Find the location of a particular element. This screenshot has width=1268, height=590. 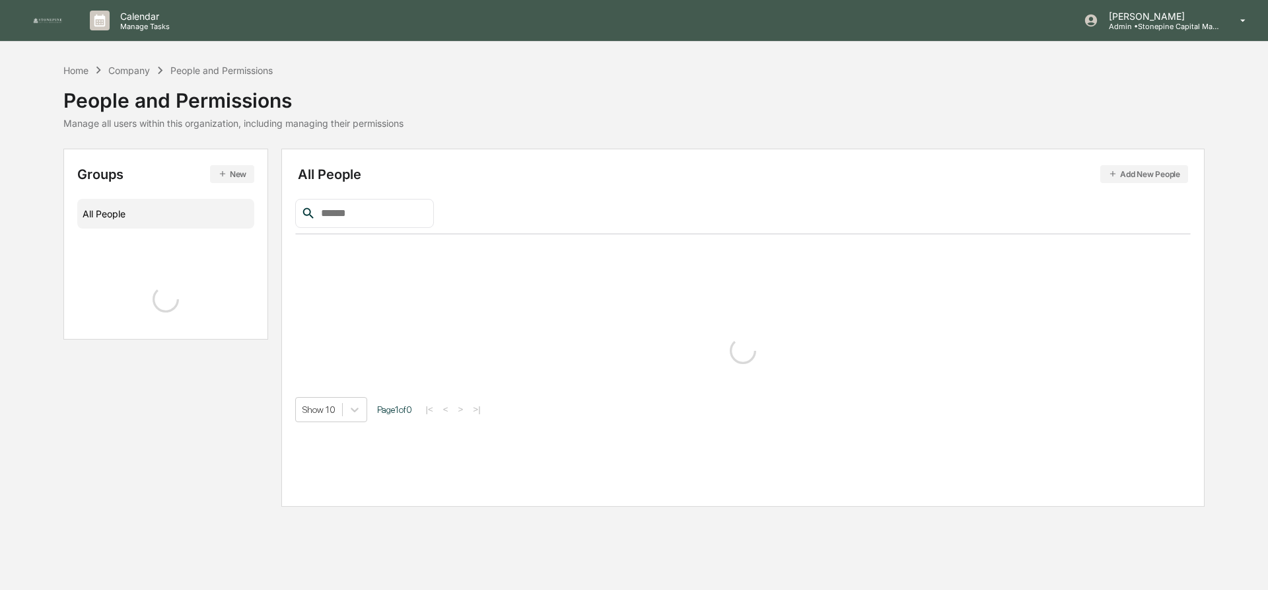

img: logo is located at coordinates (48, 20).